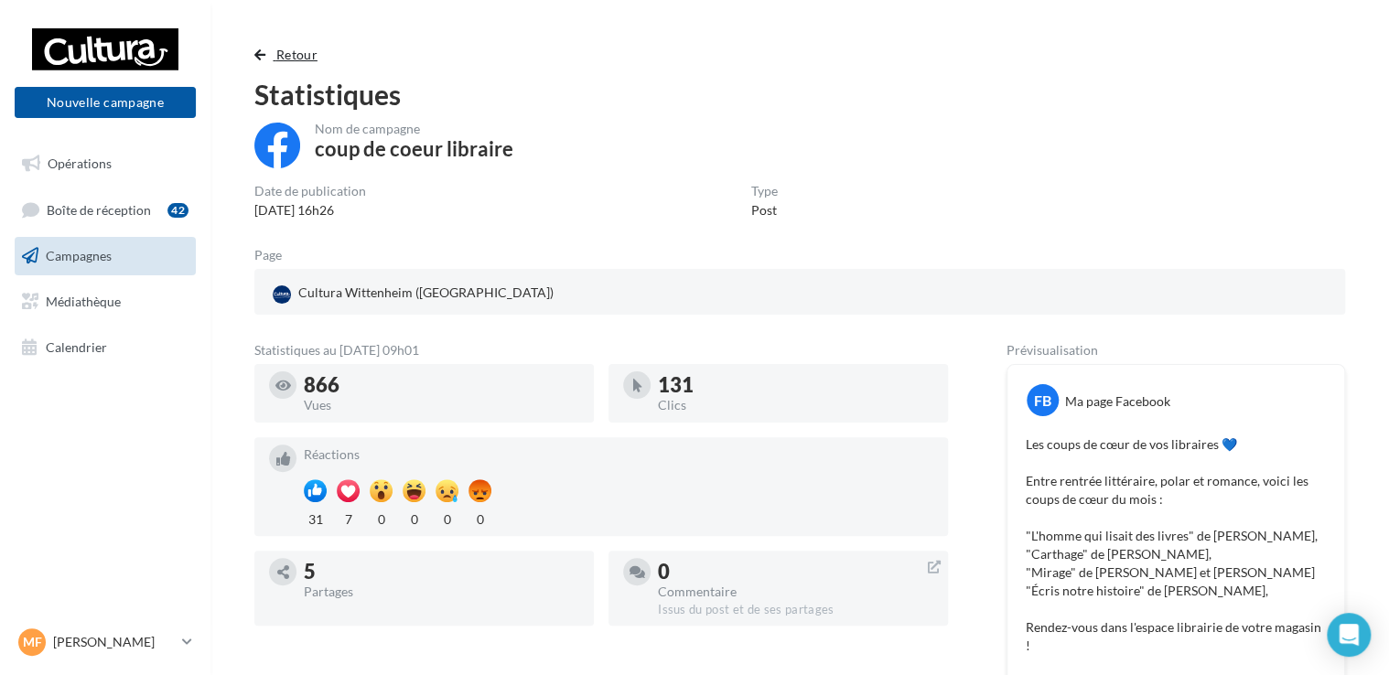  Describe the element at coordinates (105, 210) in the screenshot. I see `a: Boîte de réception42` at that location.